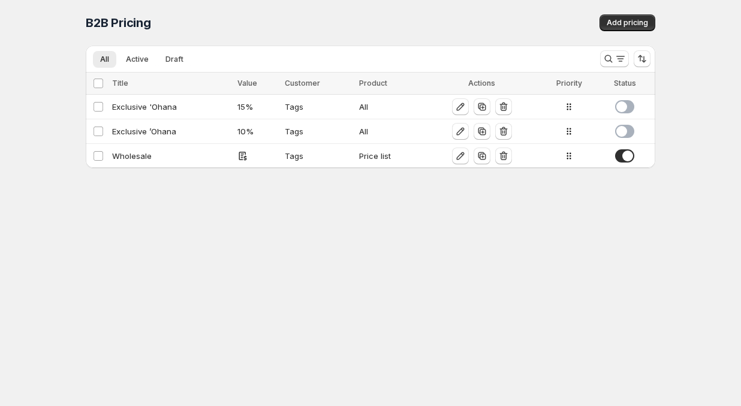  Describe the element at coordinates (642, 59) in the screenshot. I see `button: Sort the results` at that location.